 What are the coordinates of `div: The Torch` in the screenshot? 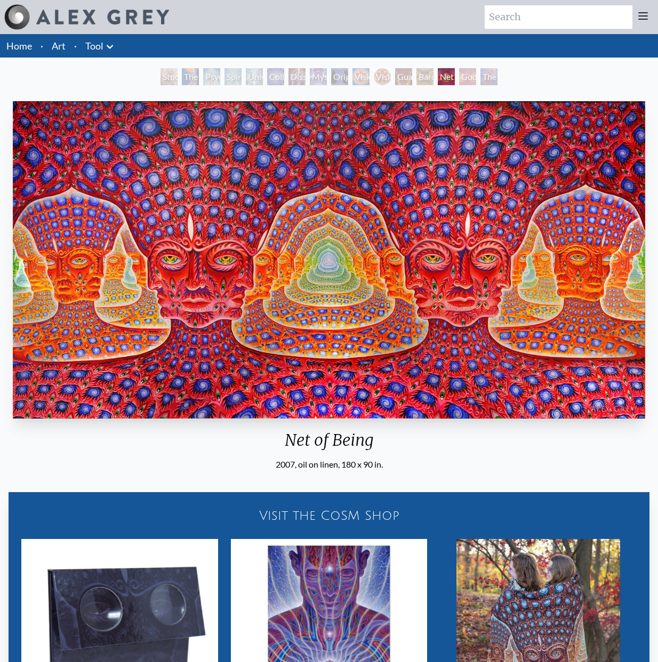 It's located at (190, 77).